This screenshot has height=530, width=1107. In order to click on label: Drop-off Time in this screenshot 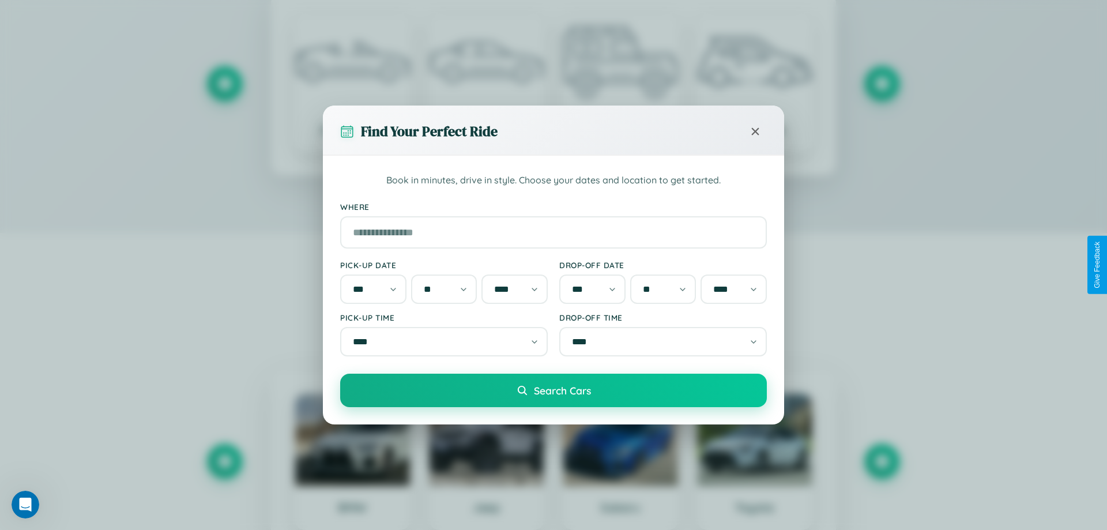, I will do `click(663, 317)`.